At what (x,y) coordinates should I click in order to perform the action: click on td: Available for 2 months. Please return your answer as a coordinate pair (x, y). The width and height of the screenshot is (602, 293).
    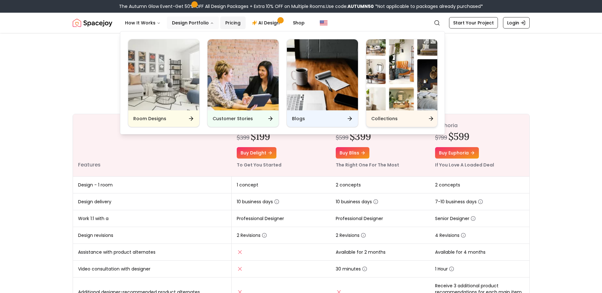
    Looking at the image, I should click on (380, 252).